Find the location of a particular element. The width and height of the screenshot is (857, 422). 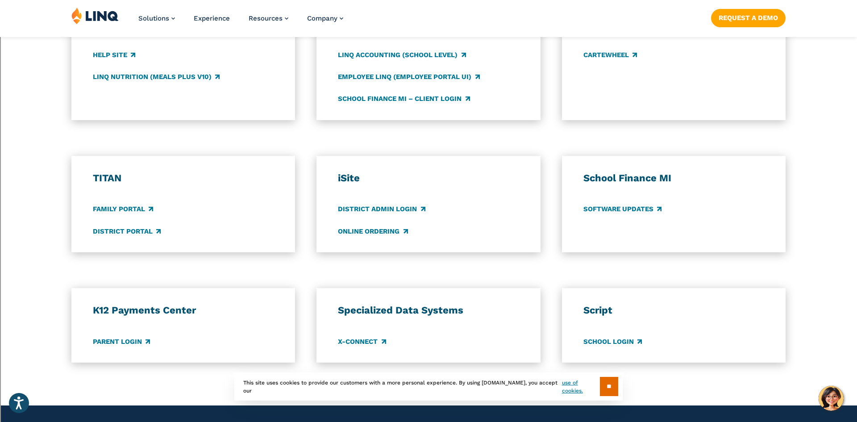

span: Resources is located at coordinates (266, 18).